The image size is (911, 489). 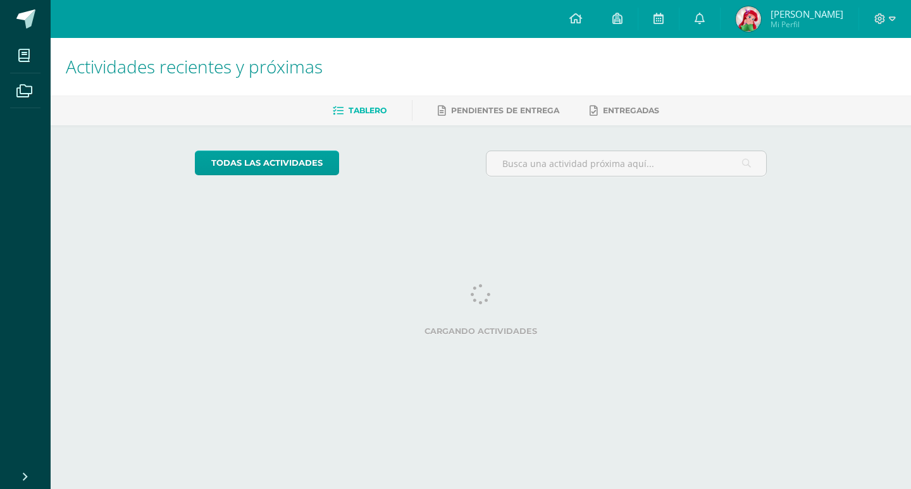 I want to click on span: Mi Perfil, so click(x=807, y=24).